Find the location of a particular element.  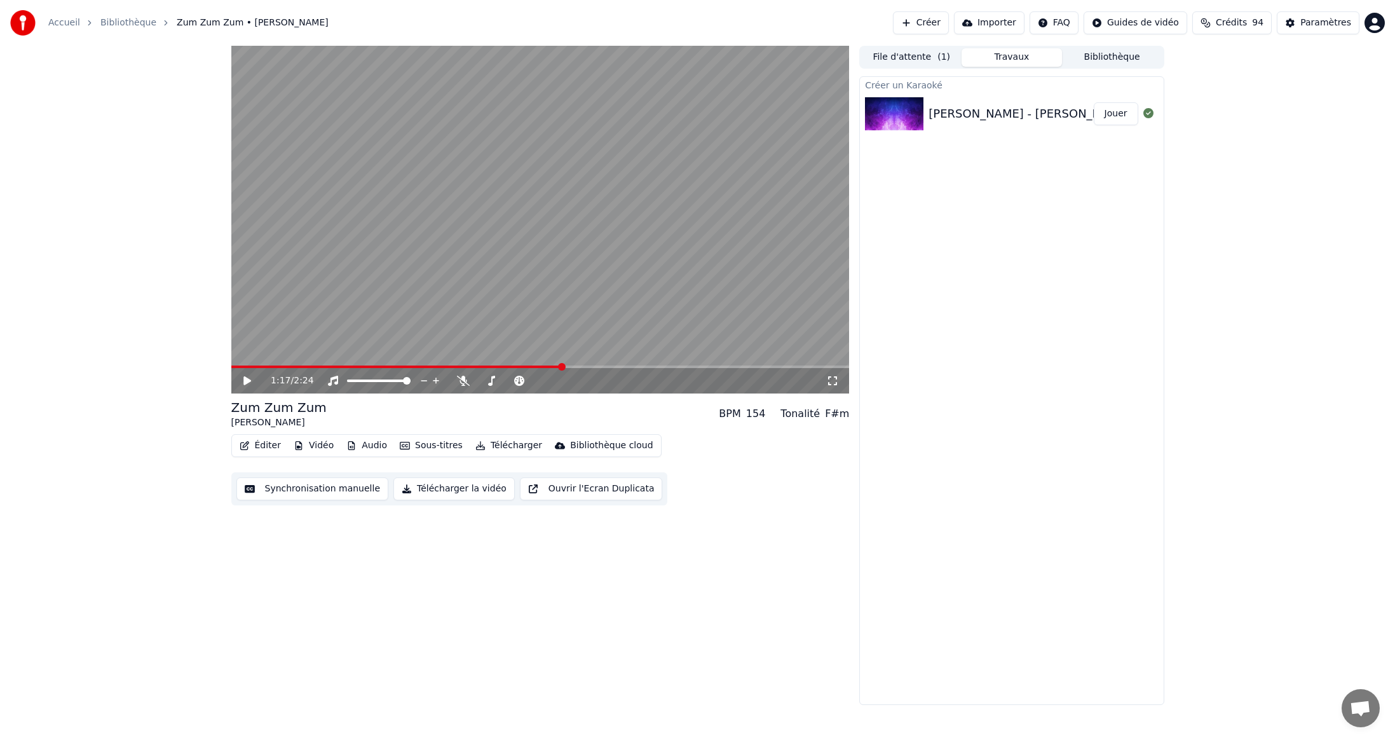

button: Importer is located at coordinates (989, 23).